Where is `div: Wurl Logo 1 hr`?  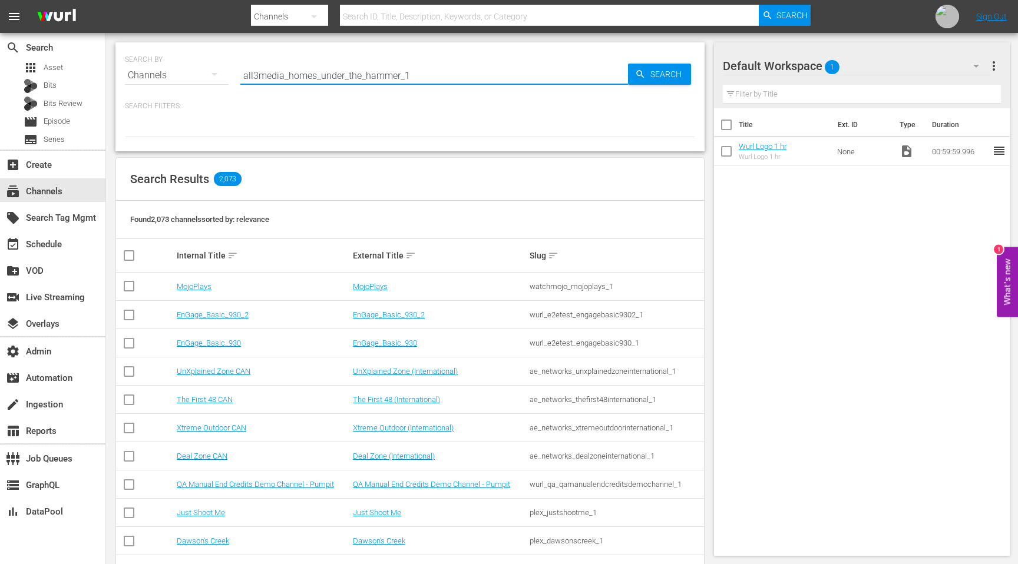
div: Wurl Logo 1 hr is located at coordinates (762, 157).